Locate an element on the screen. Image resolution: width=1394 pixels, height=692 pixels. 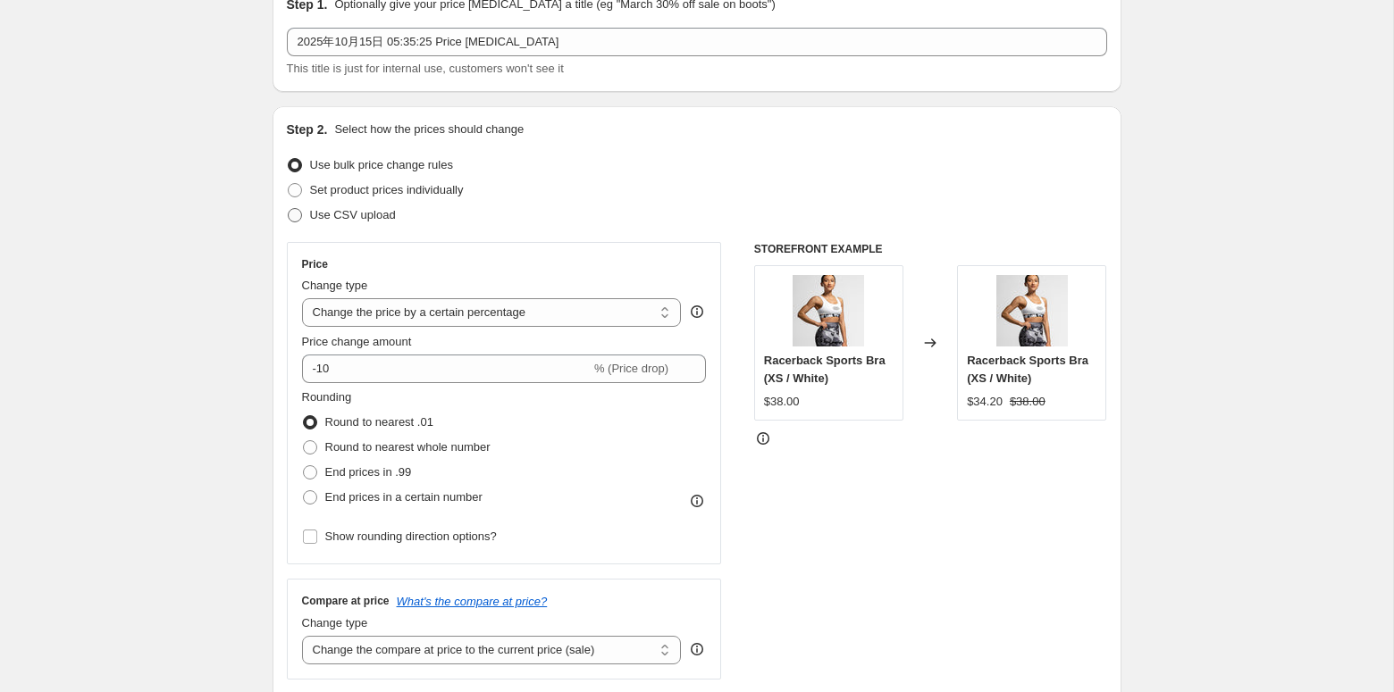
span: Round to nearest whole number is located at coordinates (407, 447).